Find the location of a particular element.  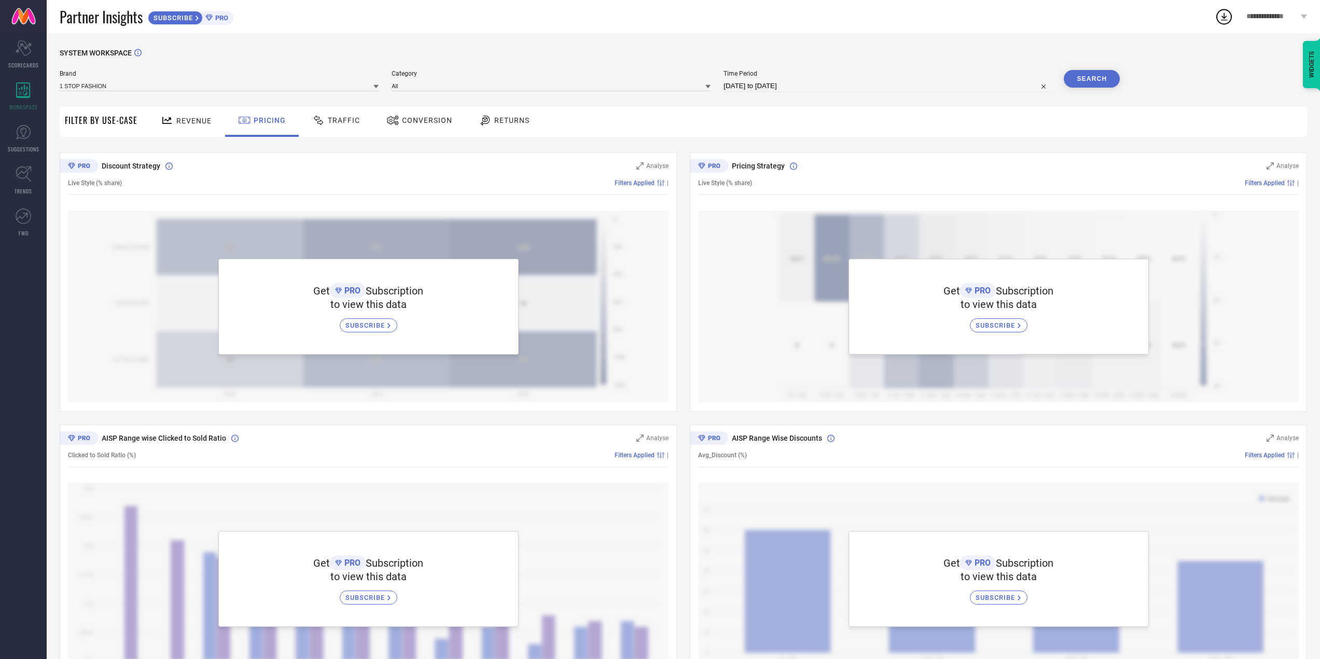

span: SYSTEM WORKSPACE is located at coordinates (95, 53).